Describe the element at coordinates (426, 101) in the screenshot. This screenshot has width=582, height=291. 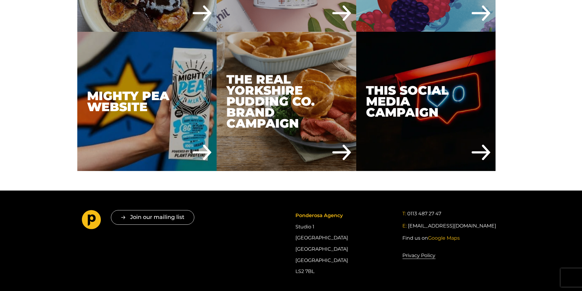
I see `div: THIS Social Media Campaign` at that location.